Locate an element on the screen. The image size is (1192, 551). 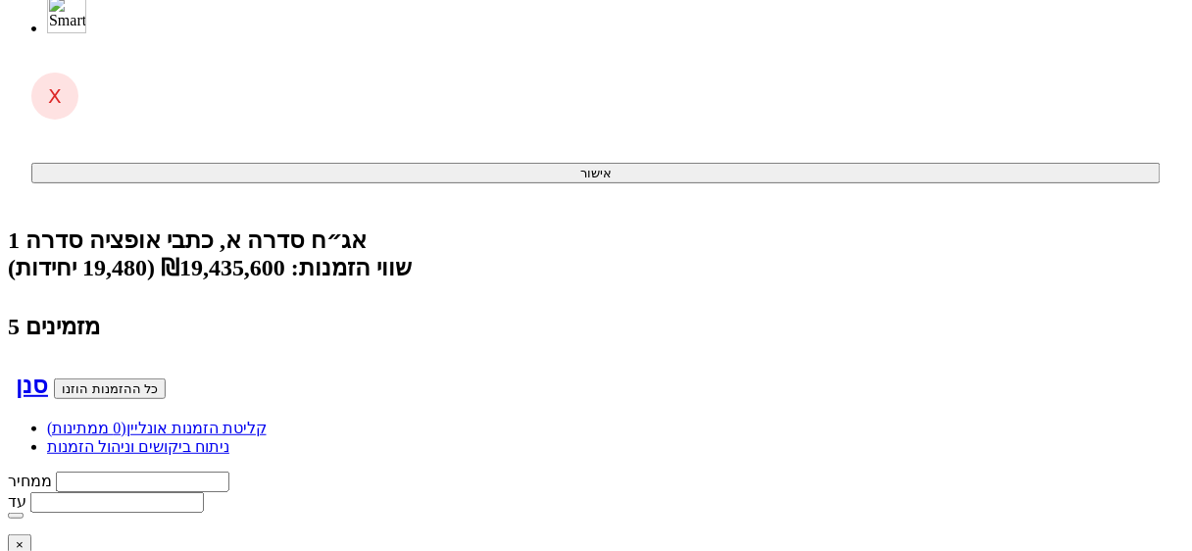
div: שווי הזמנות: ₪19,435,600 (19,480 יחידות) is located at coordinates (596, 268).